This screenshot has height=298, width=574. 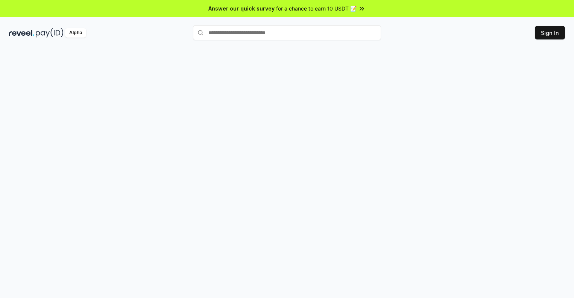 What do you see at coordinates (76, 33) in the screenshot?
I see `div: Alpha` at bounding box center [76, 33].